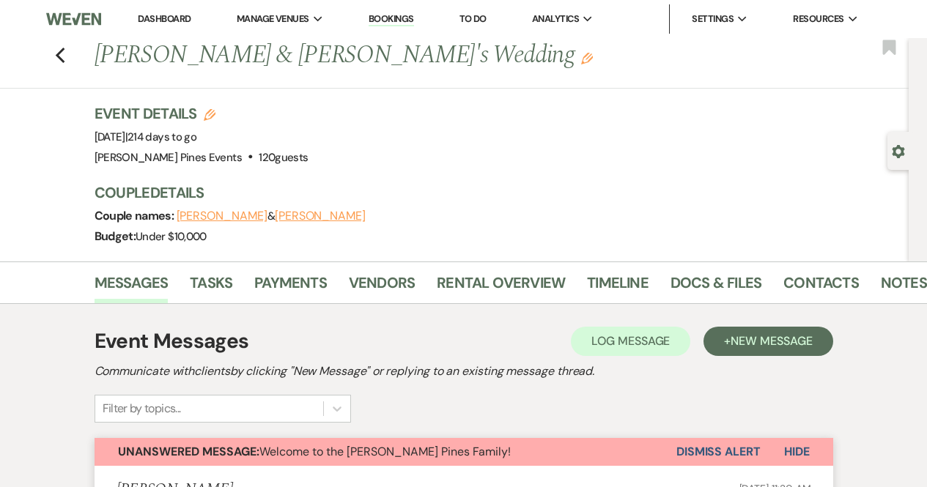  Describe the element at coordinates (630, 341) in the screenshot. I see `span: Log Message` at that location.